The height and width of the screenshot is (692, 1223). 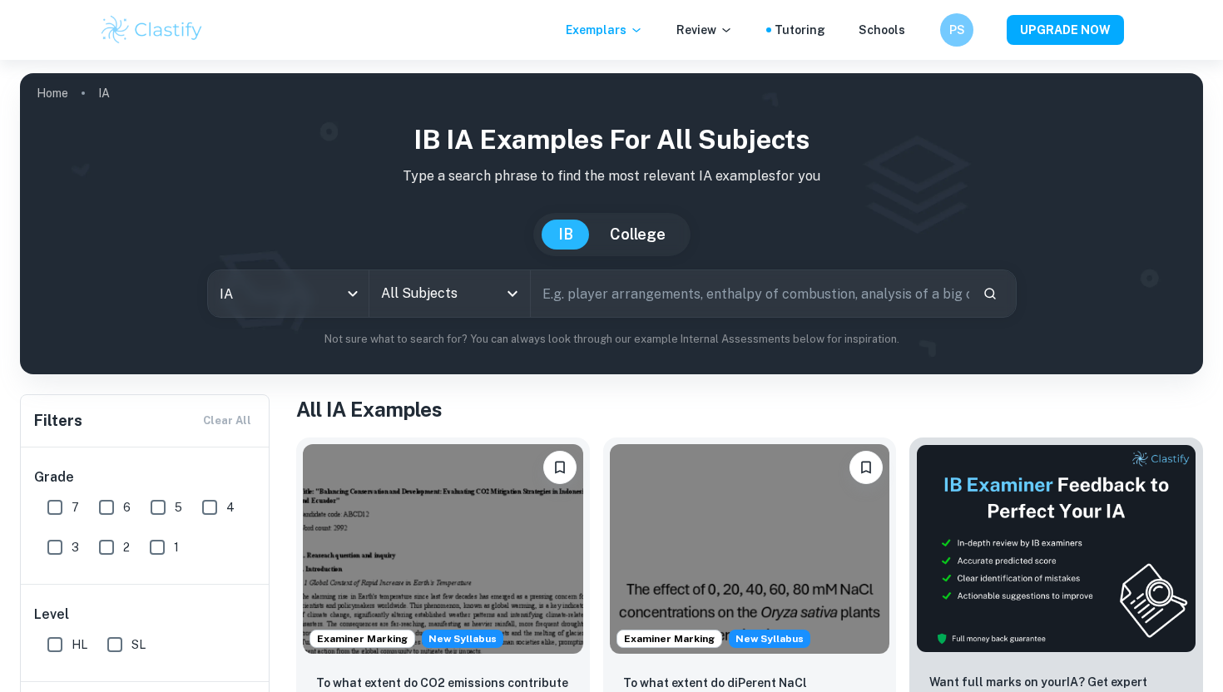 I want to click on h1: IB IA examples for all subjects, so click(x=612, y=140).